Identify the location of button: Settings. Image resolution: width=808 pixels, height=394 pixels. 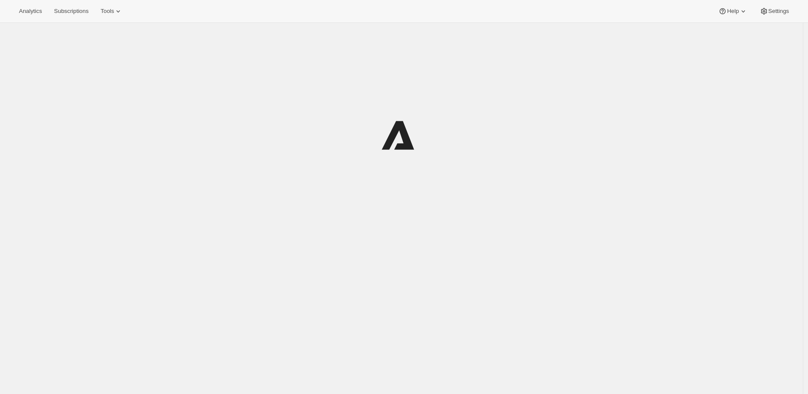
(774, 11).